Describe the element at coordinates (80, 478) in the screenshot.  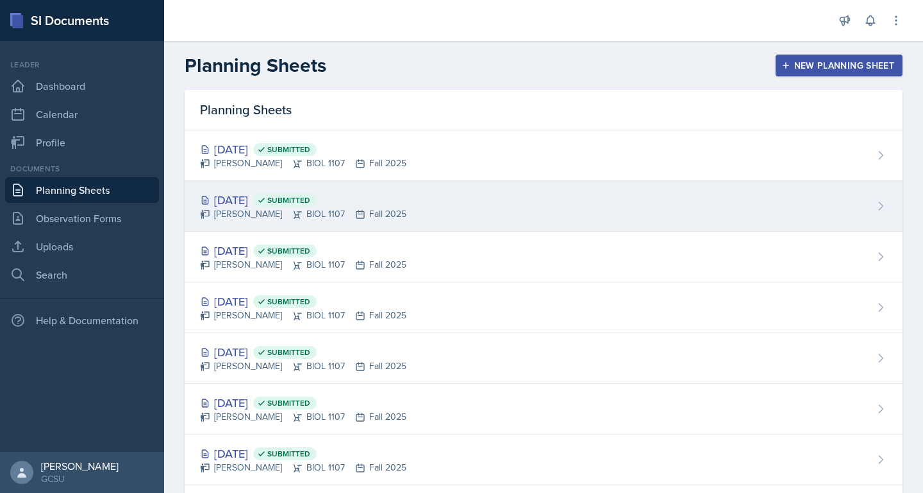
I see `div: GCSU` at that location.